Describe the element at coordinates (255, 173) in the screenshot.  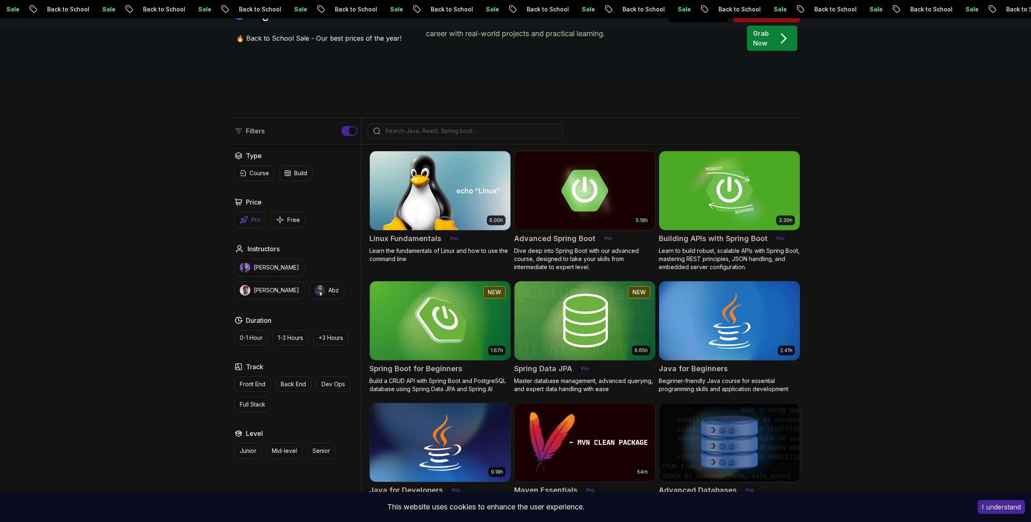
I see `button: Course` at that location.